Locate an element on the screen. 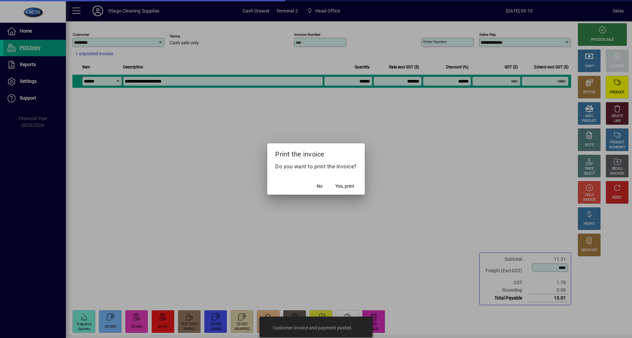 The image size is (632, 338). span: No is located at coordinates (319, 186).